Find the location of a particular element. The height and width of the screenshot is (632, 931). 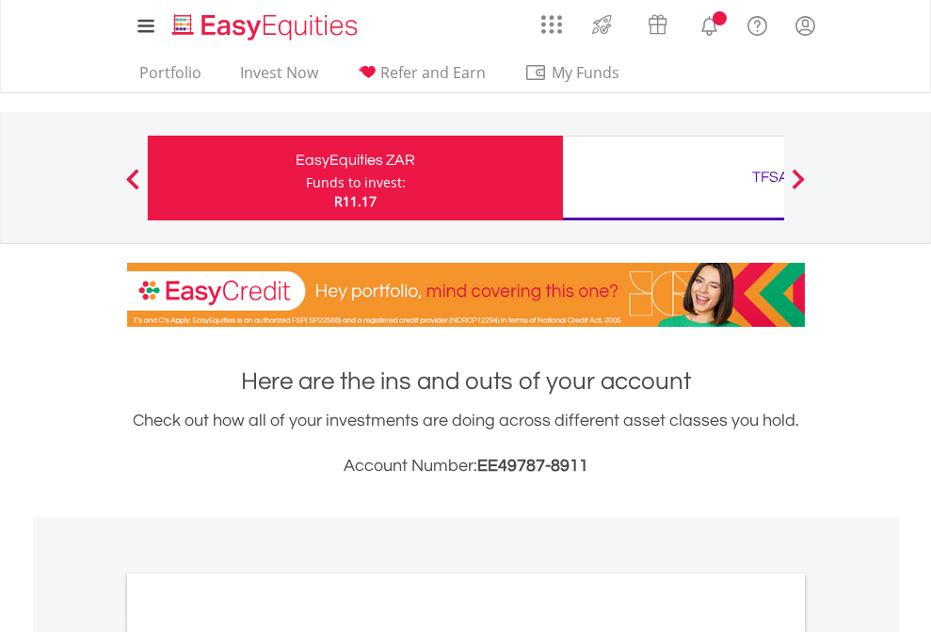

img: EasyCredit Promotion Banner is located at coordinates (466, 295).